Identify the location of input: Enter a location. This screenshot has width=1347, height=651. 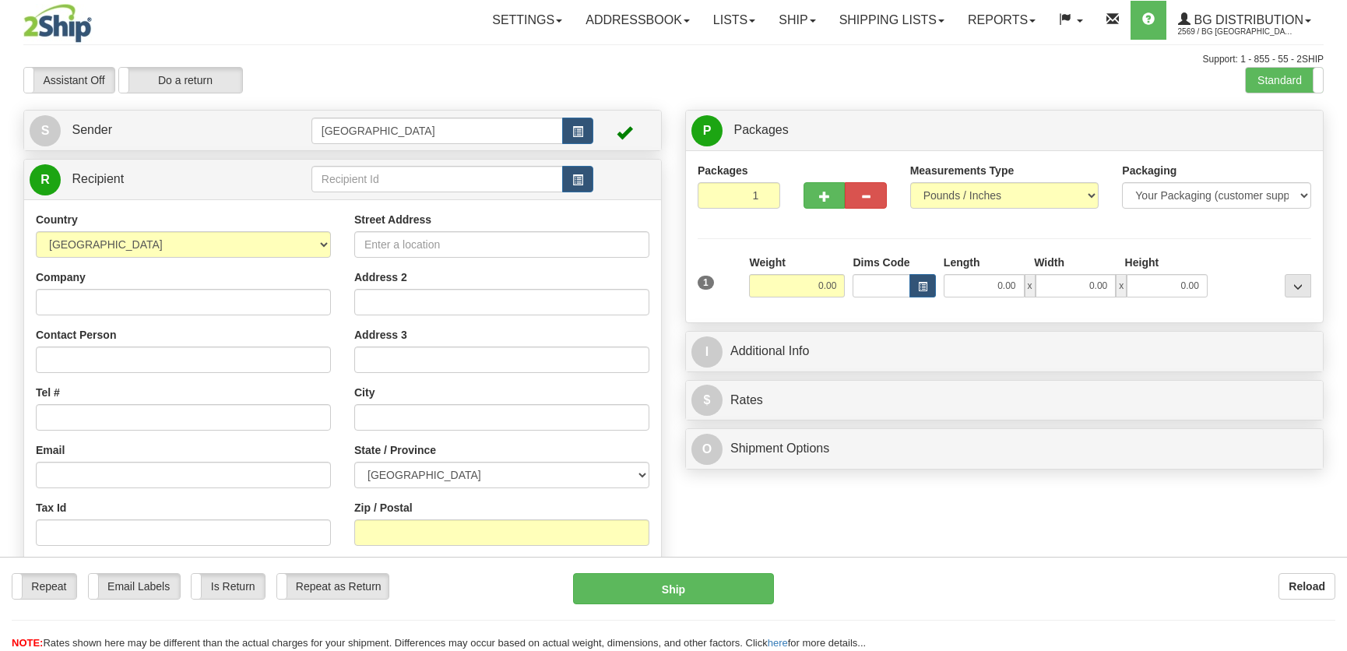
(502, 245).